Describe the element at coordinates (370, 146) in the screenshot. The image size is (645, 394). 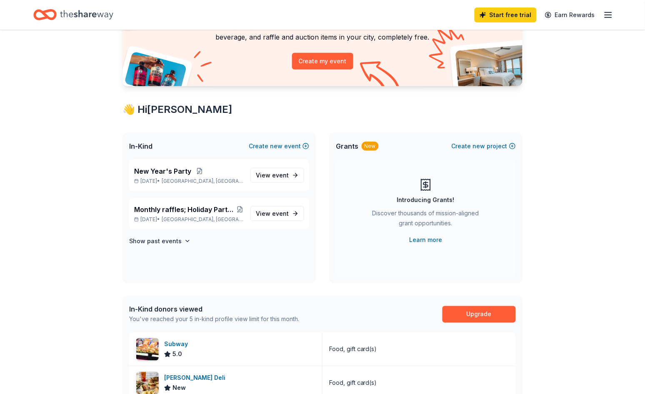
I see `div: New` at that location.